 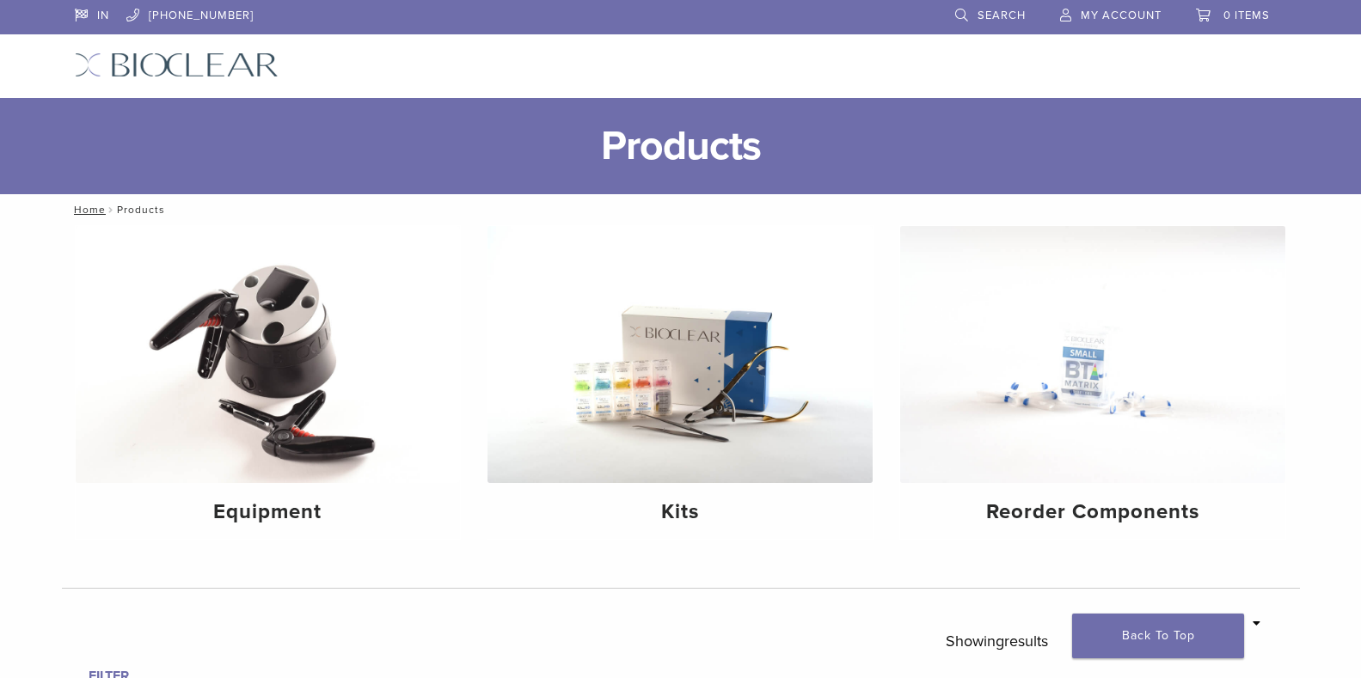 What do you see at coordinates (681, 210) in the screenshot?
I see `nav: Products` at bounding box center [681, 210].